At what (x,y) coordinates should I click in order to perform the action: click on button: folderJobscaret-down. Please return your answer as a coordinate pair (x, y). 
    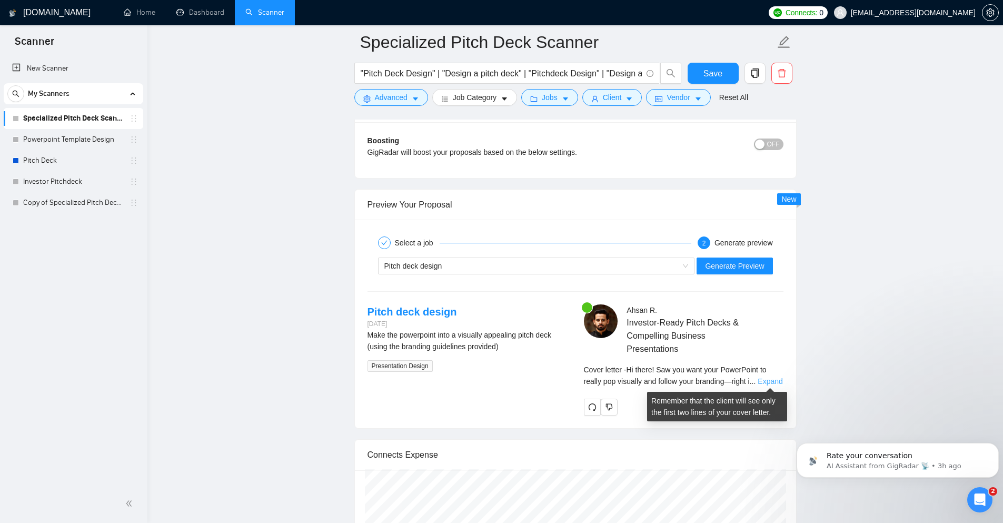
    Looking at the image, I should click on (550, 97).